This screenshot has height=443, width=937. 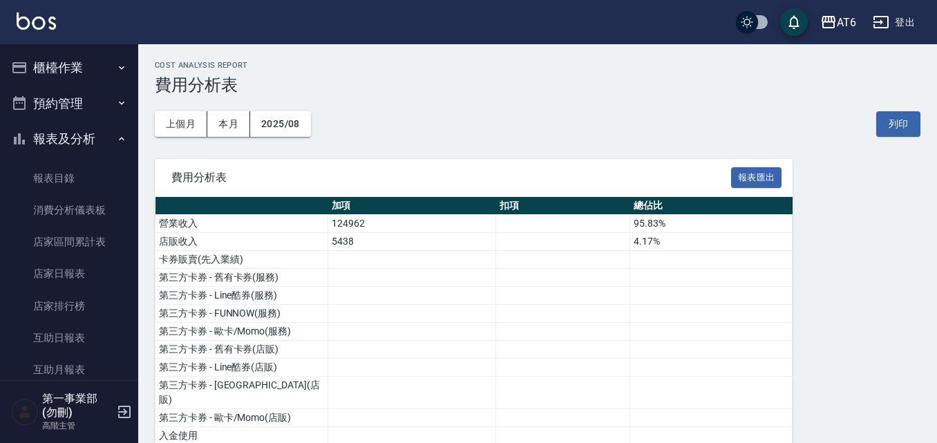 I want to click on th: 加項, so click(x=412, y=206).